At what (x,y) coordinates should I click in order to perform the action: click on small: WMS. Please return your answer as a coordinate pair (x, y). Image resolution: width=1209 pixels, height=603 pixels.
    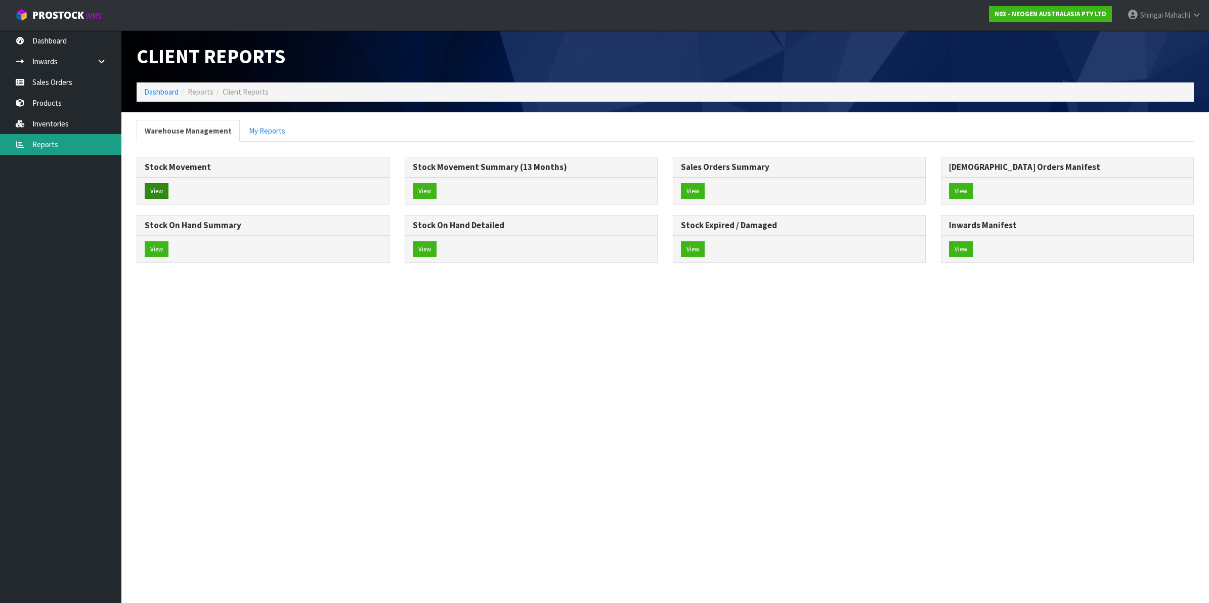
    Looking at the image, I should click on (94, 16).